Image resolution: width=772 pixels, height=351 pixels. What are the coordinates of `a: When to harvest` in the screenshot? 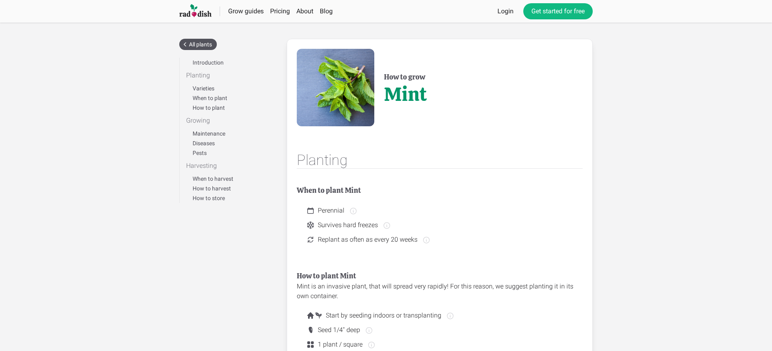 It's located at (213, 179).